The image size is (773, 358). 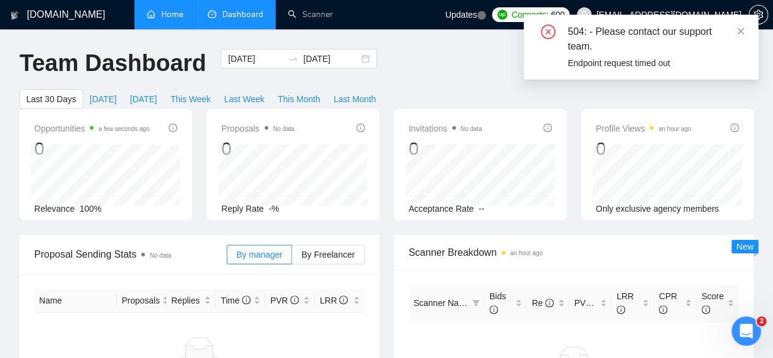 What do you see at coordinates (741, 31) in the screenshot?
I see `span: close` at bounding box center [741, 31].